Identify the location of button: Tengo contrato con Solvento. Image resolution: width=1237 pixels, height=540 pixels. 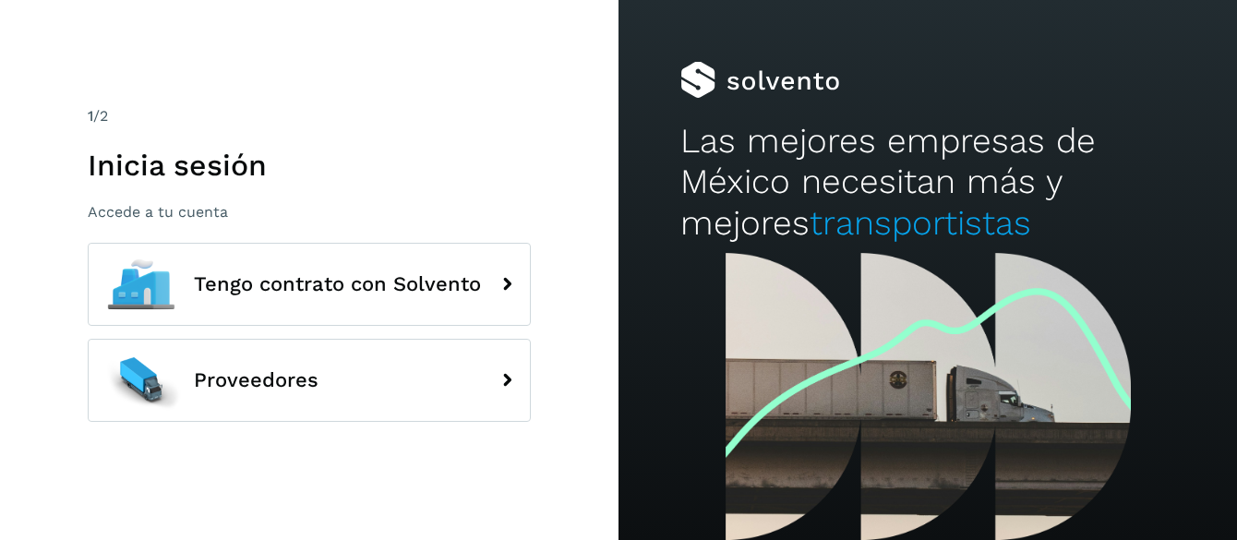
(309, 284).